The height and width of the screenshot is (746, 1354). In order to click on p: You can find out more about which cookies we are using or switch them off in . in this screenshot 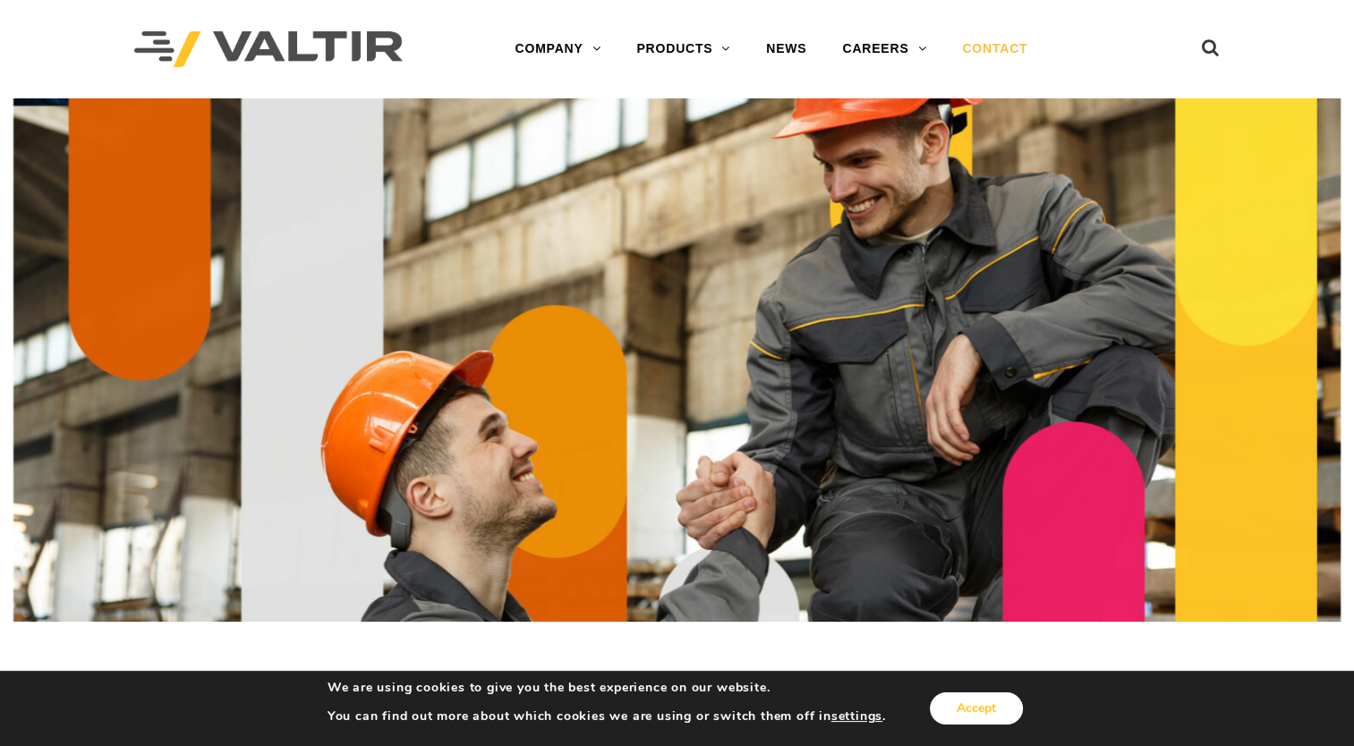, I will do `click(607, 717)`.